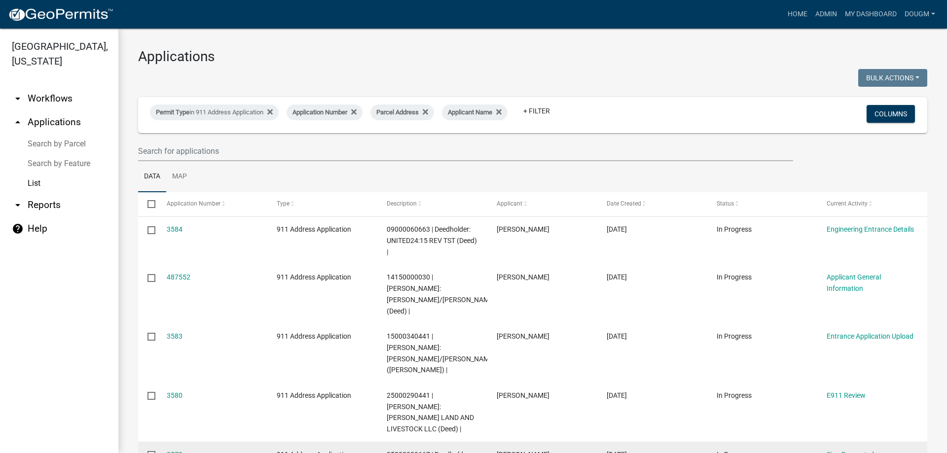 This screenshot has width=947, height=453. What do you see at coordinates (847, 204) in the screenshot?
I see `span: Current Activity` at bounding box center [847, 204].